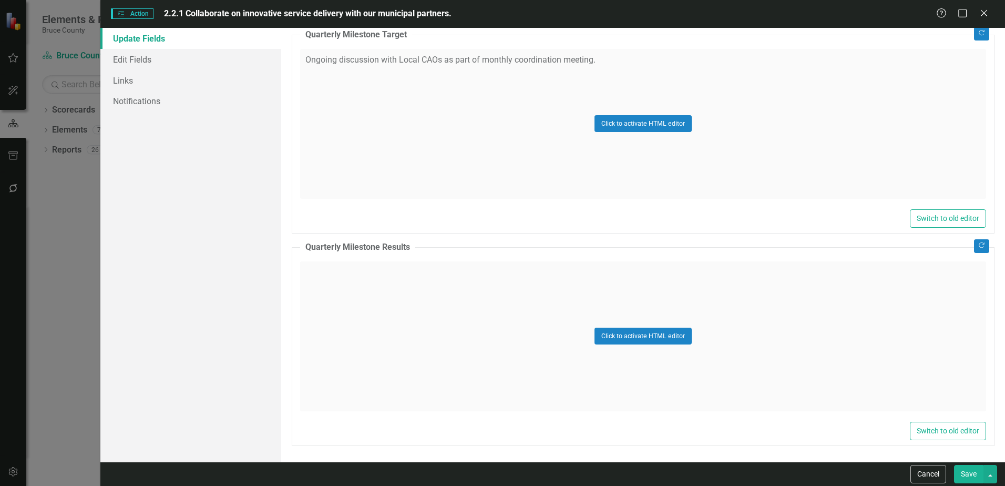 This screenshot has height=486, width=1005. Describe the element at coordinates (132, 14) in the screenshot. I see `span: Action` at that location.